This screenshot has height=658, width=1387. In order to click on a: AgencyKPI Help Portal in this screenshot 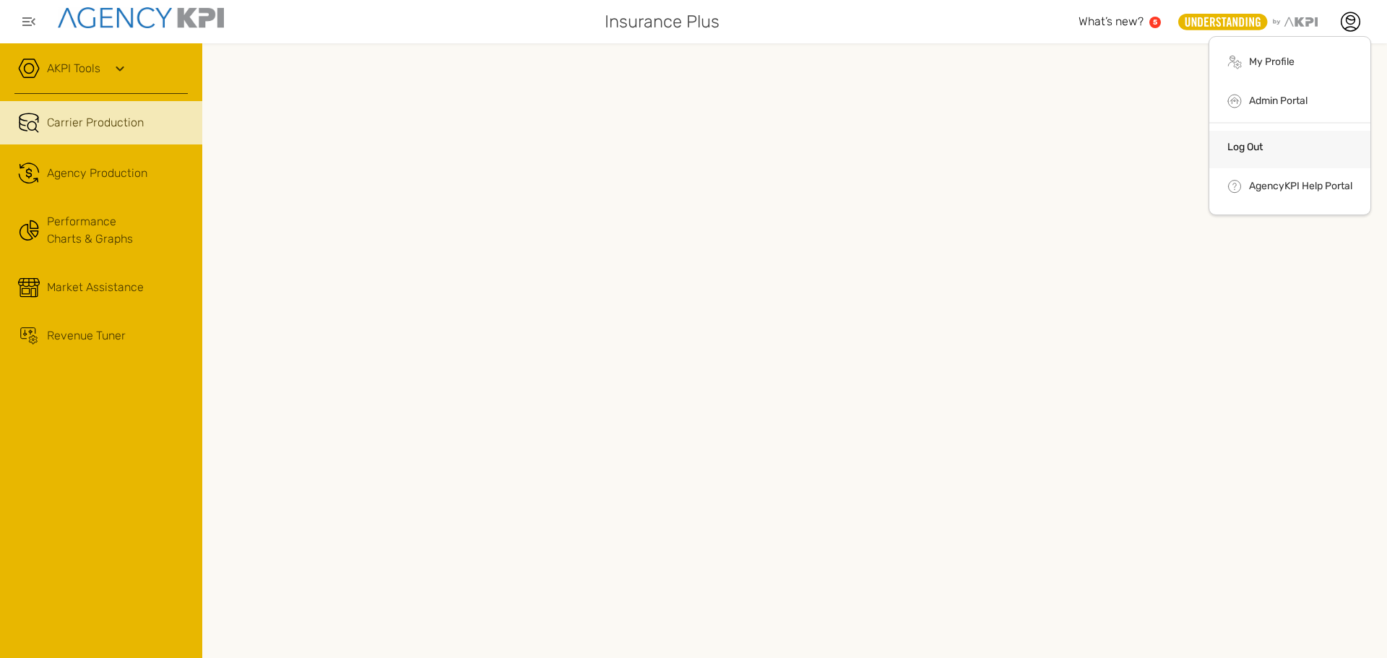, I will do `click(1300, 186)`.